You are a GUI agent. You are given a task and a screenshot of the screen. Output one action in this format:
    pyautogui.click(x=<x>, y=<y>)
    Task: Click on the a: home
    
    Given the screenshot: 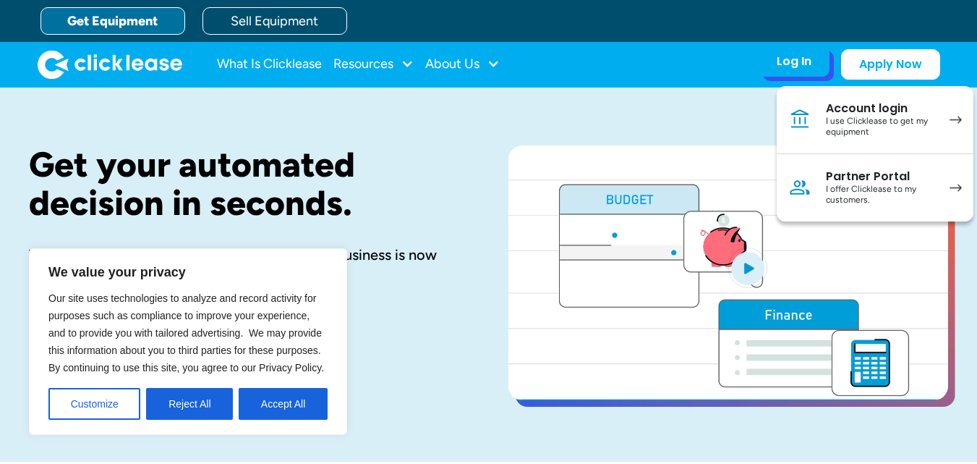 What is the action you would take?
    pyautogui.click(x=110, y=64)
    